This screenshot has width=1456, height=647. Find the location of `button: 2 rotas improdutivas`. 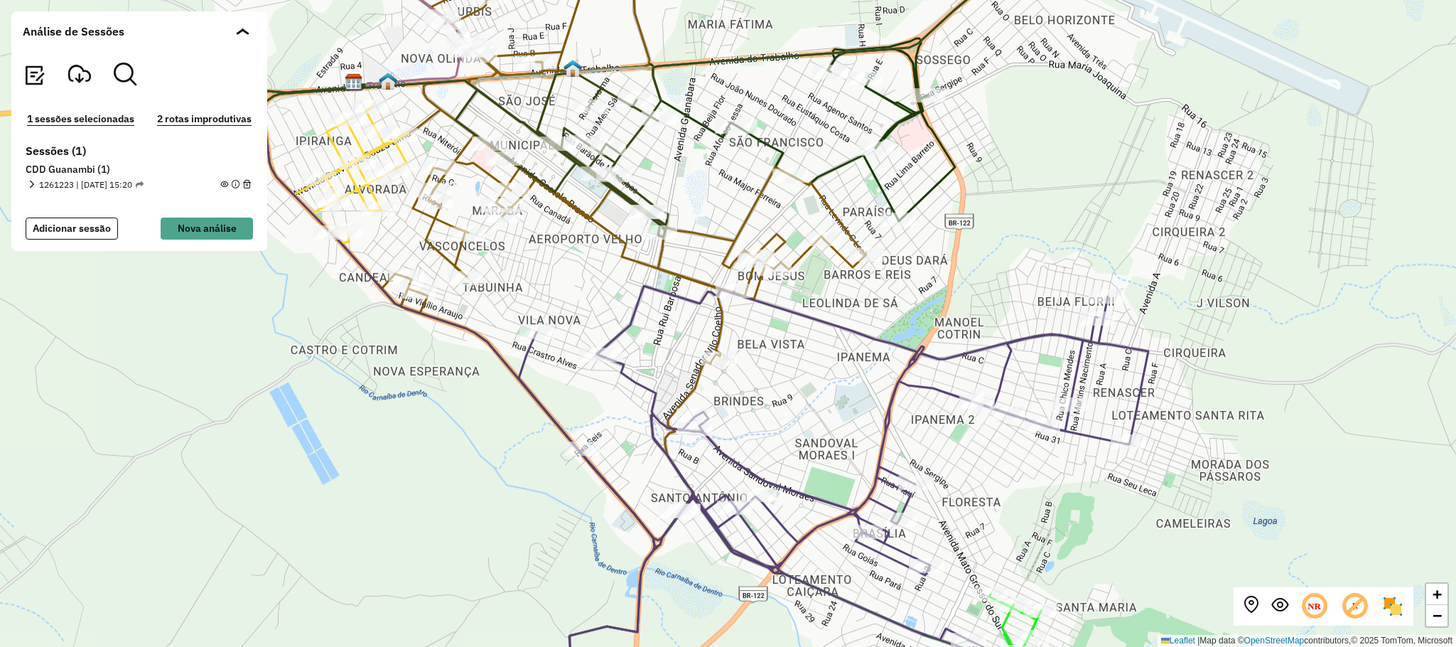

button: 2 rotas improdutivas is located at coordinates (204, 119).